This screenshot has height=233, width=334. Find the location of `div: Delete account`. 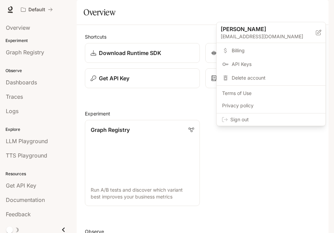

div: Delete account is located at coordinates (271, 78).